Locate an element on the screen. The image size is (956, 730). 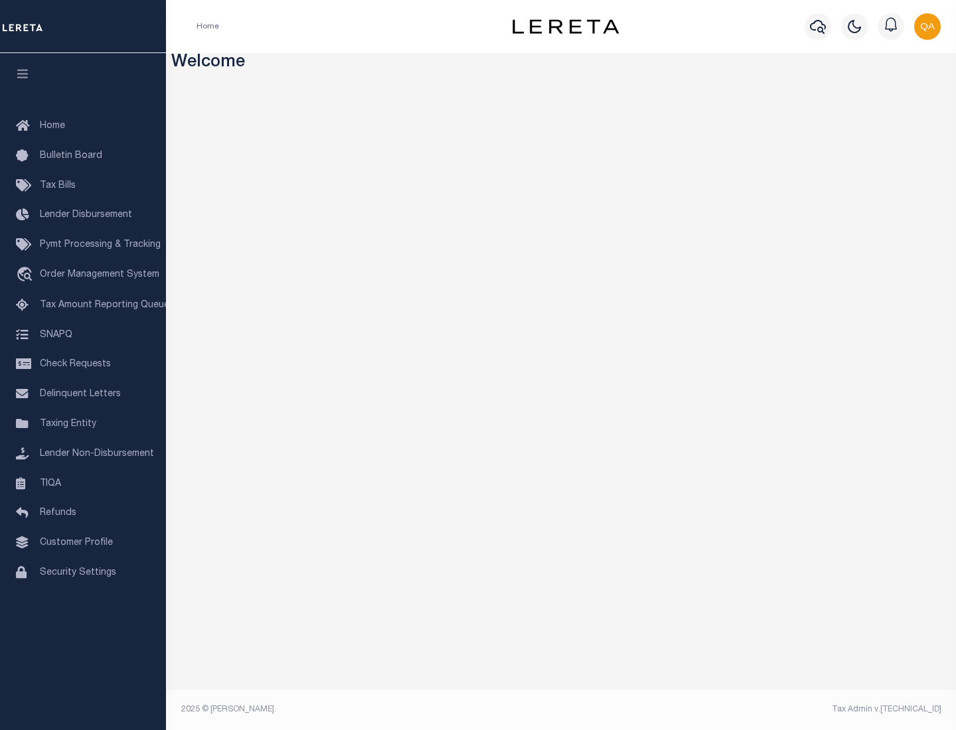
span: SNAPQ is located at coordinates (56, 334).